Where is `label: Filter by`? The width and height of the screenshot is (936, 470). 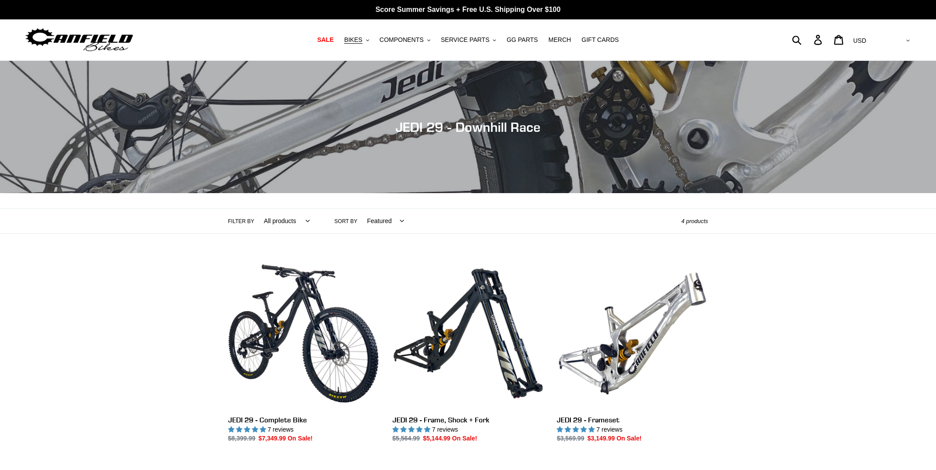
label: Filter by is located at coordinates (241, 221).